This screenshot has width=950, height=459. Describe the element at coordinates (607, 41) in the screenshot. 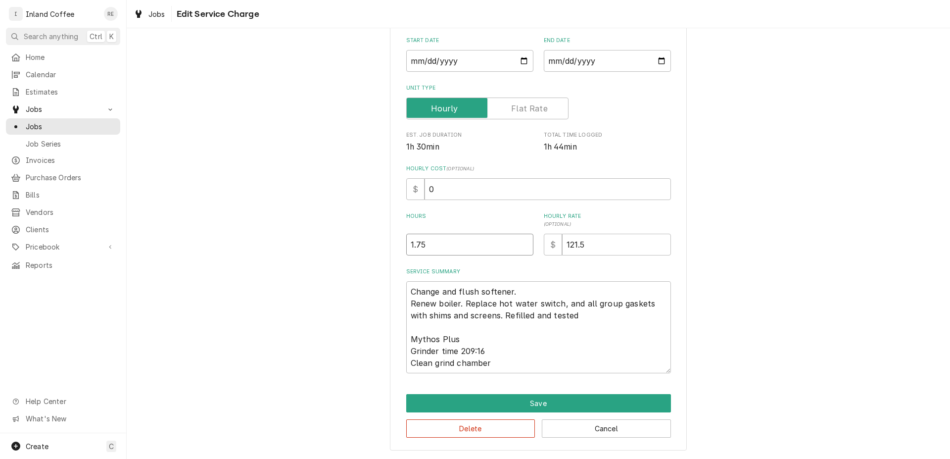

I see `label: End Date` at that location.